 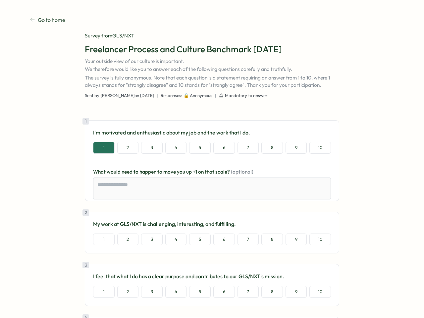 What do you see at coordinates (182, 172) in the screenshot?
I see `span: you` at bounding box center [182, 172].